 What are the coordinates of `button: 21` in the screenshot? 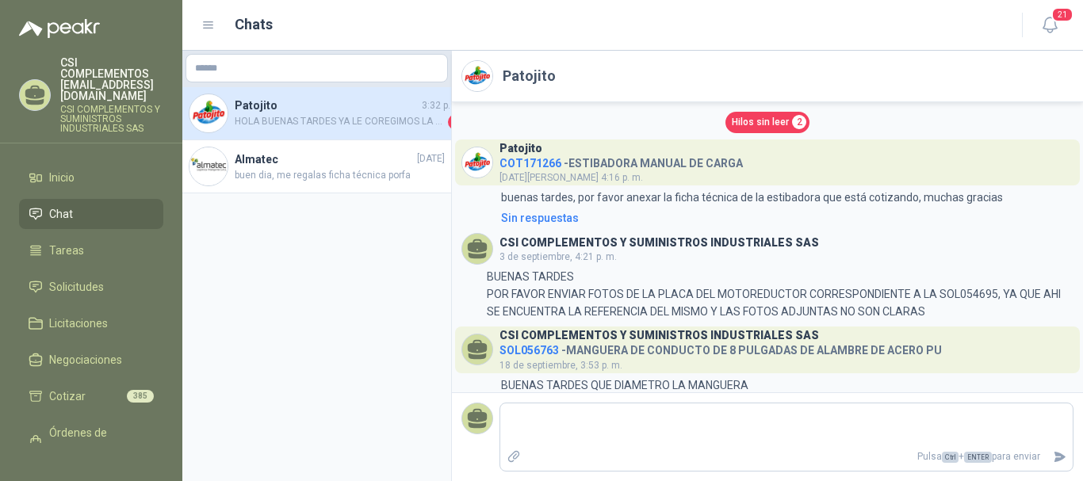 It's located at (1050, 25).